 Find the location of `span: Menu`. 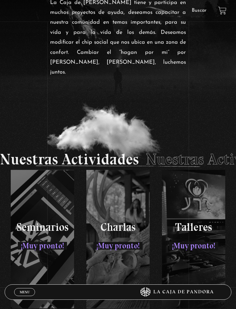

span: Menu is located at coordinates (25, 292).